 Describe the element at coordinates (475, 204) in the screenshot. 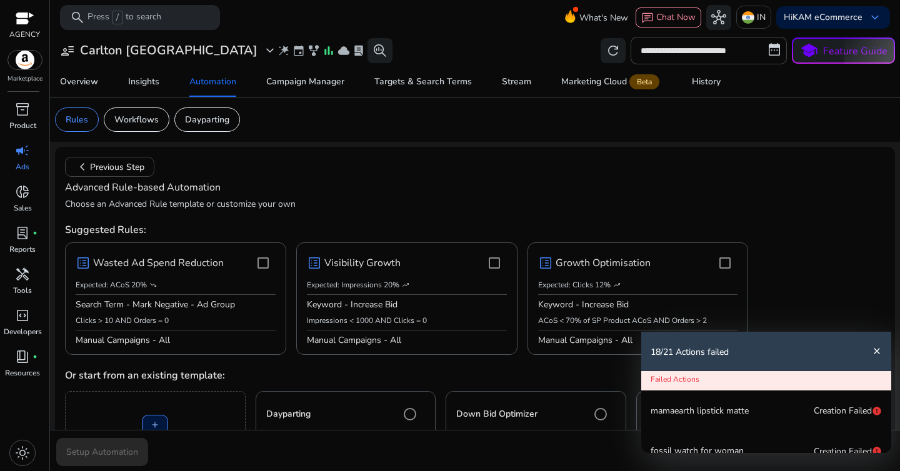

I see `p: Choose an Advanced Rule template or customize your own` at that location.